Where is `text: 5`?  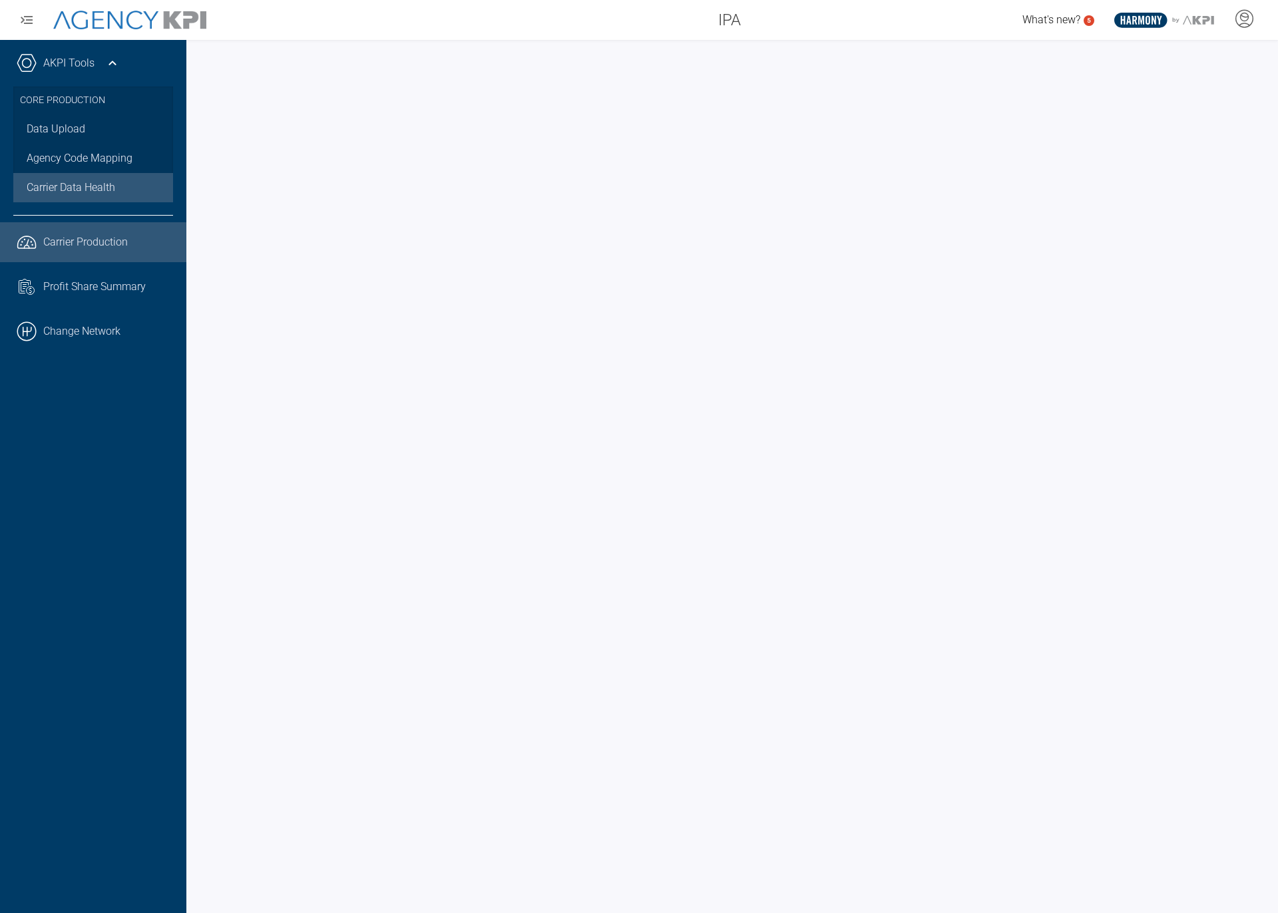
text: 5 is located at coordinates (1089, 20).